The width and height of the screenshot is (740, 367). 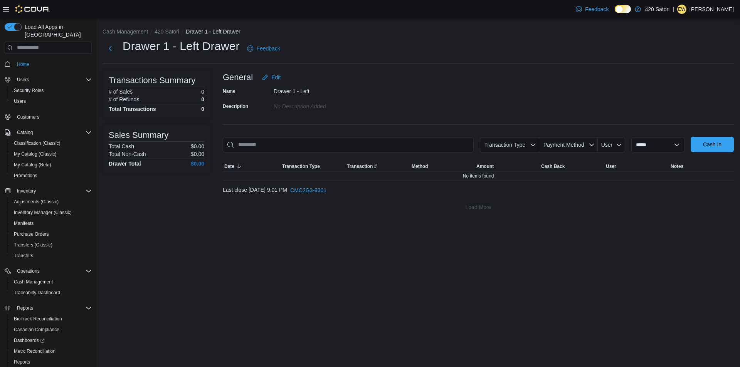 What do you see at coordinates (29, 91) in the screenshot?
I see `a: Security Roles` at bounding box center [29, 91].